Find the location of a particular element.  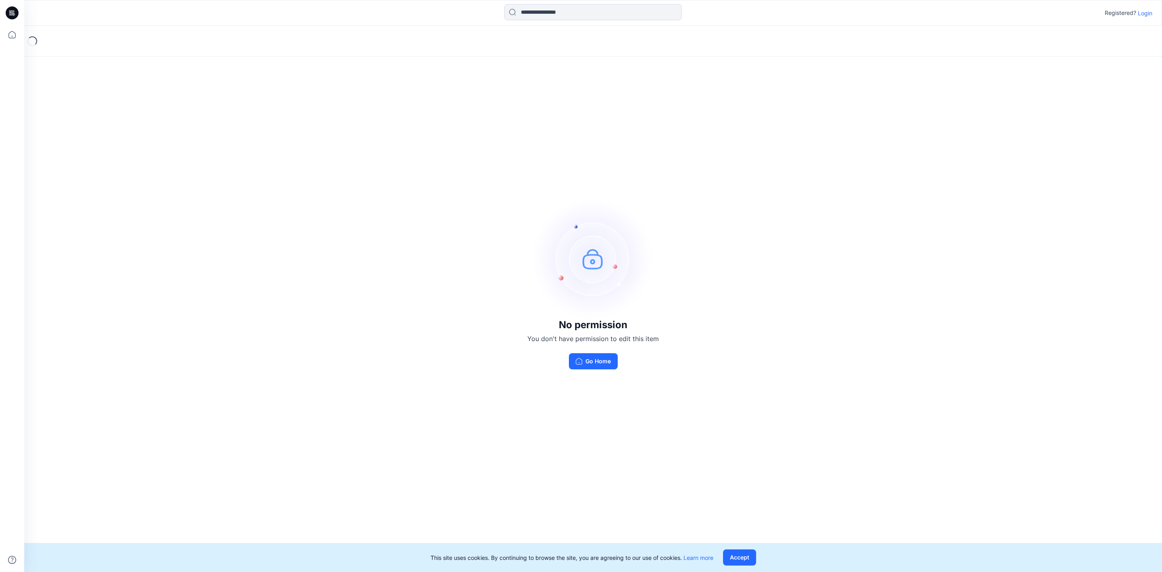

p: Login is located at coordinates (1145, 13).